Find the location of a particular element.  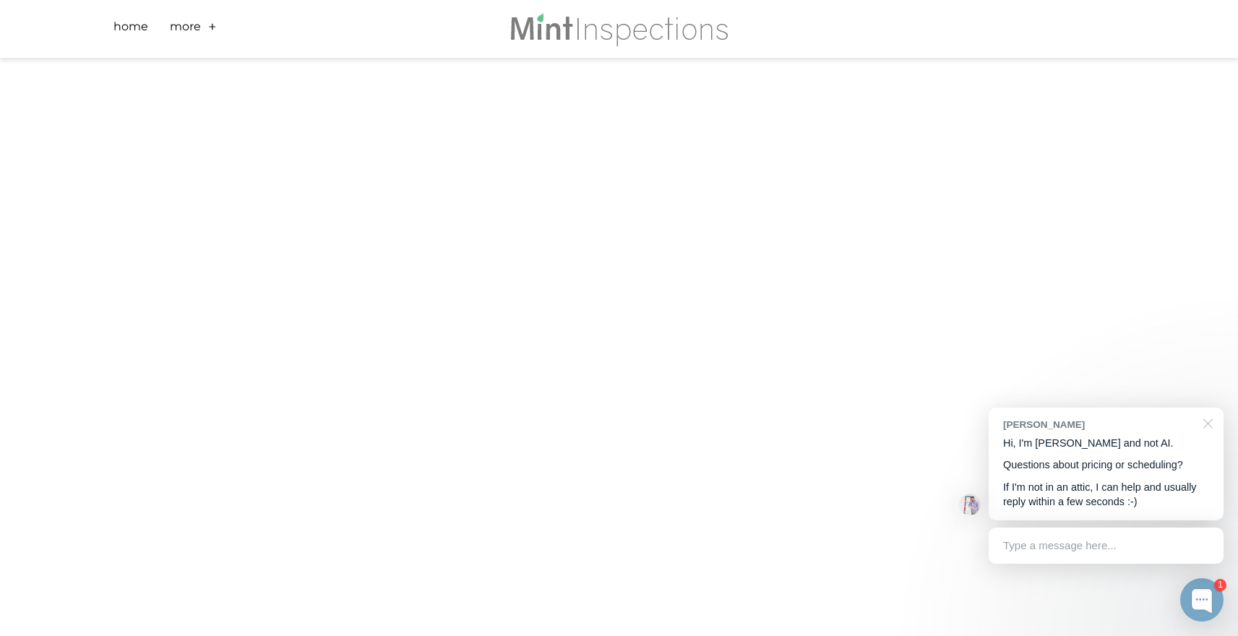

p: Questions about pricing or scheduling? is located at coordinates (1106, 465).